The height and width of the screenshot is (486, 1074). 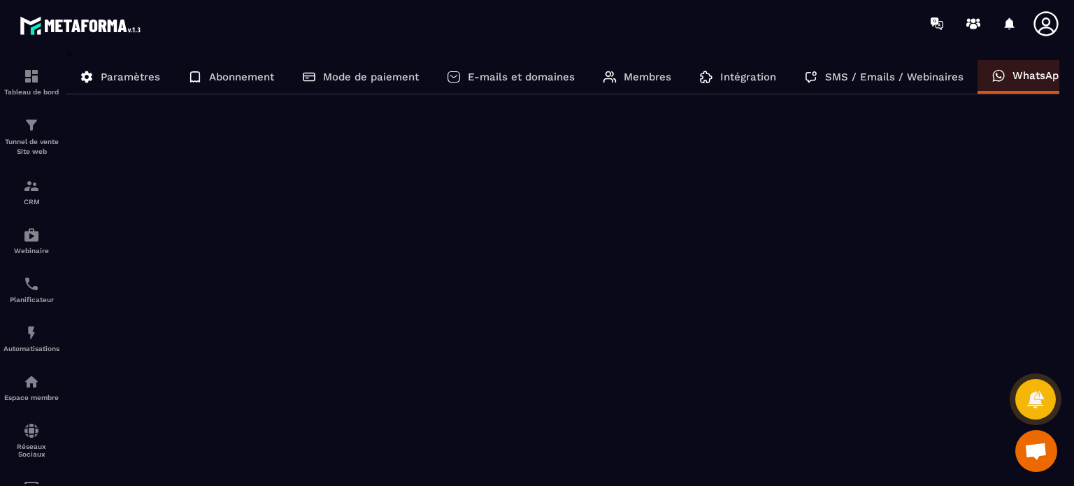 What do you see at coordinates (31, 397) in the screenshot?
I see `p: Espace membre` at bounding box center [31, 397].